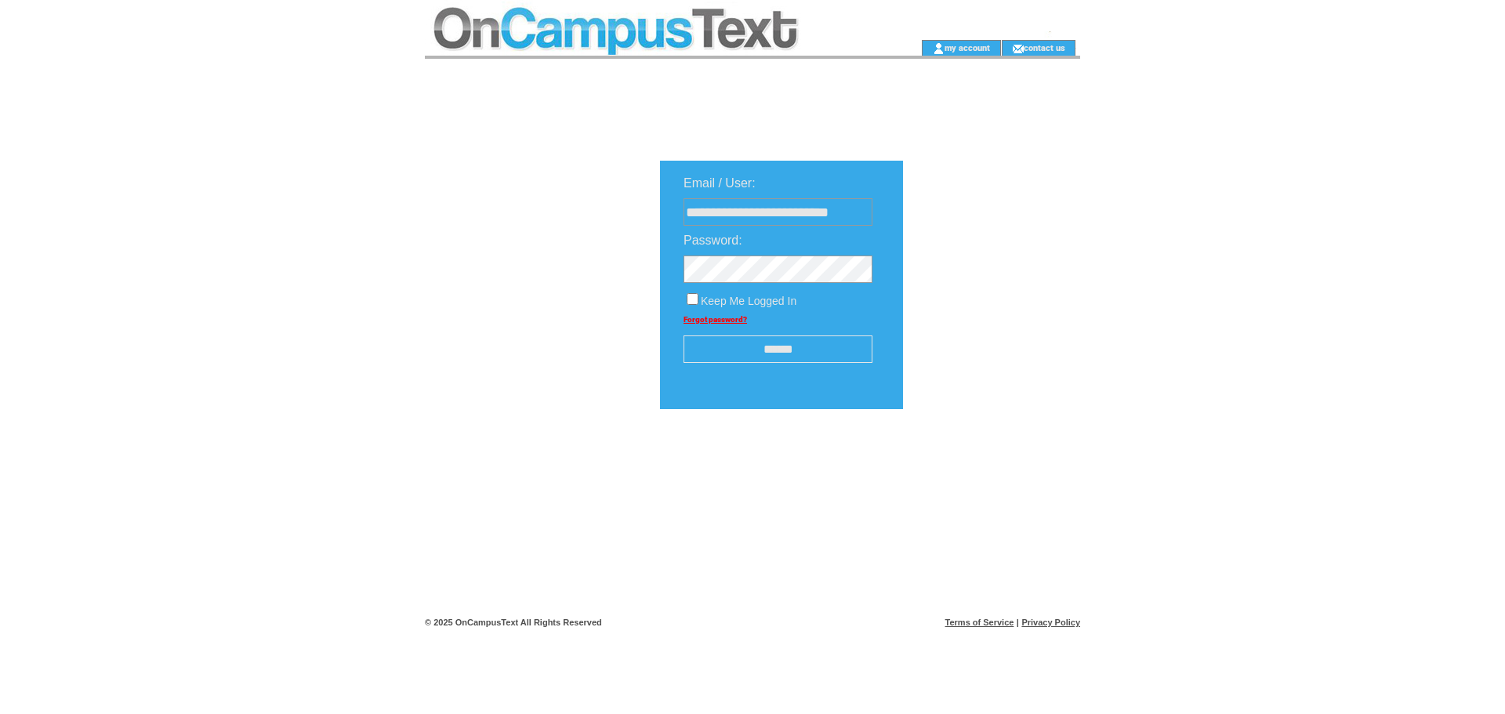 The width and height of the screenshot is (1505, 714). What do you see at coordinates (1044, 47) in the screenshot?
I see `a: contact us` at bounding box center [1044, 47].